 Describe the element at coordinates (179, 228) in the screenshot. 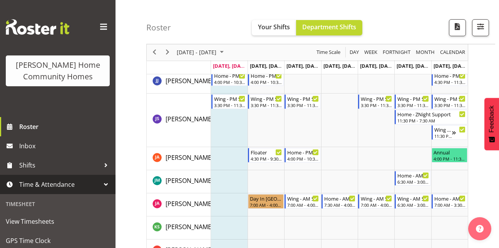

I see `td: Katrina Shaw resource` at that location.